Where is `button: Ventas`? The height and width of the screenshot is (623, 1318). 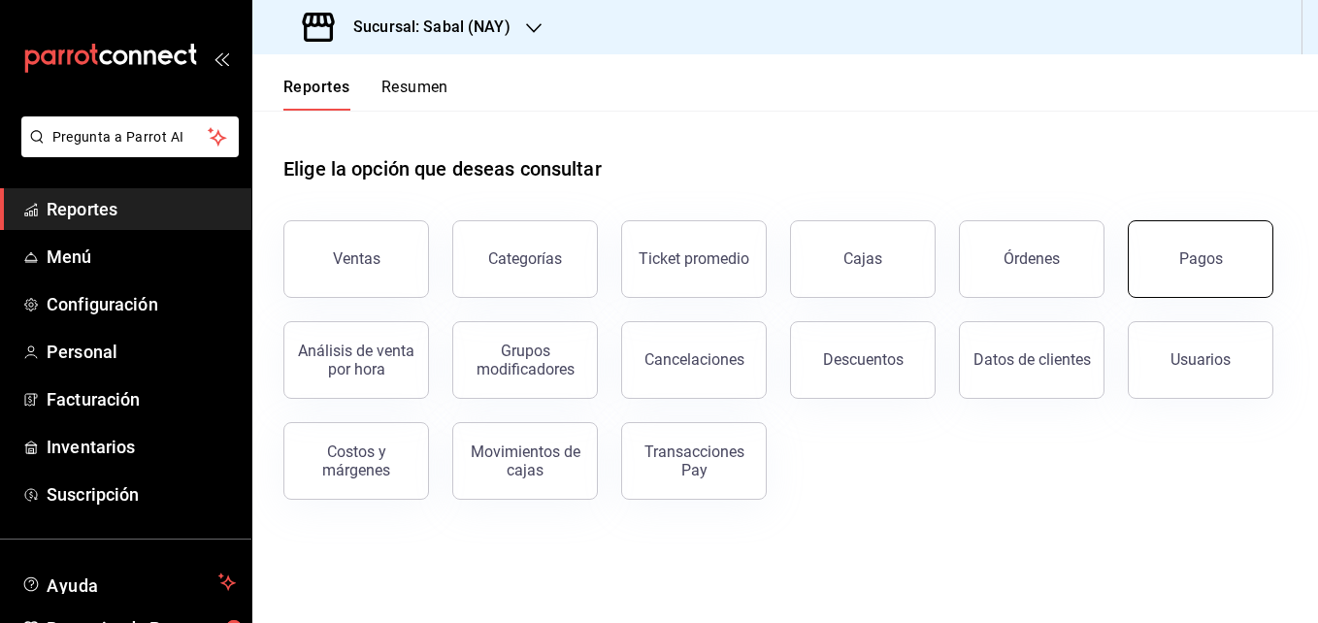
button: Ventas is located at coordinates (356, 259).